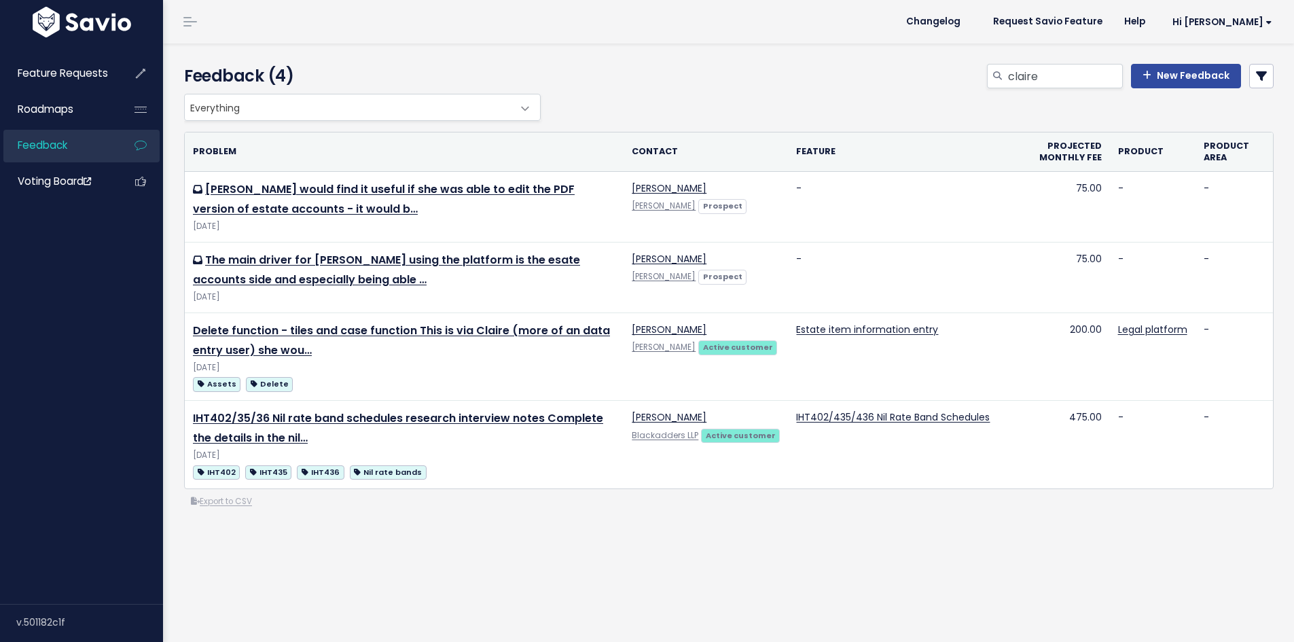  What do you see at coordinates (404, 152) in the screenshot?
I see `th: Problem` at bounding box center [404, 152].